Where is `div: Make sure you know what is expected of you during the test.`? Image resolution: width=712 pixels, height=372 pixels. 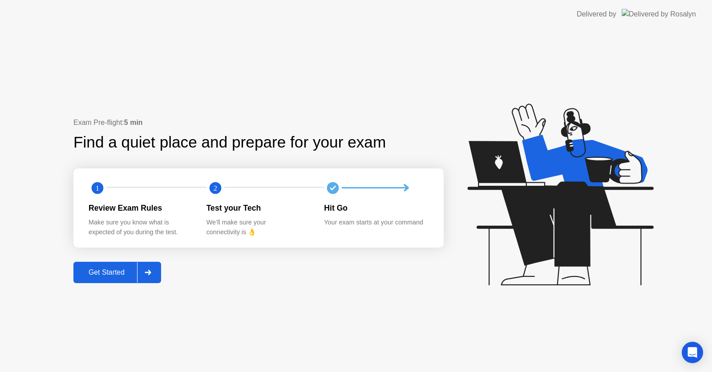 div: Make sure you know what is expected of you during the test. is located at coordinates (140, 227).